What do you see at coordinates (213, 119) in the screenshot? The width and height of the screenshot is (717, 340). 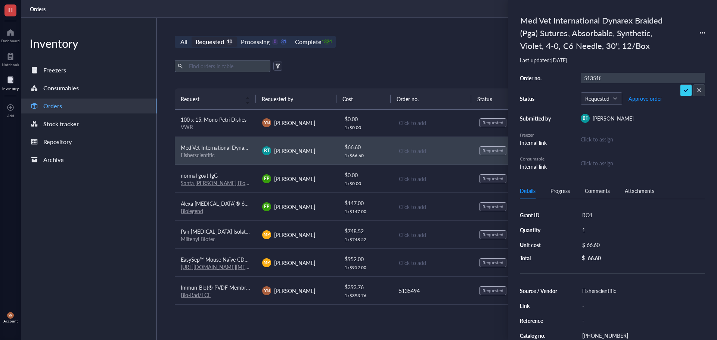 I see `span: 100 x 15, Mono Petri Dishes` at bounding box center [213, 119].